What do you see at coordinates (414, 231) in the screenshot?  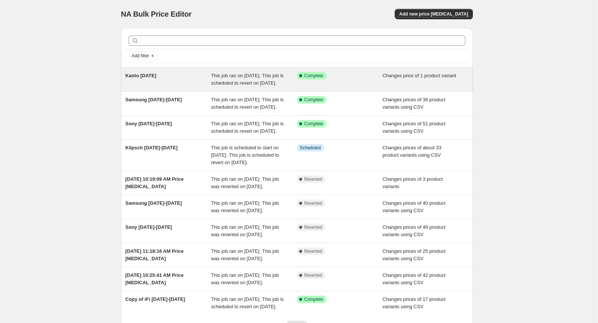 I see `span: Changes prices of 49 product variants using CSV` at bounding box center [414, 231].